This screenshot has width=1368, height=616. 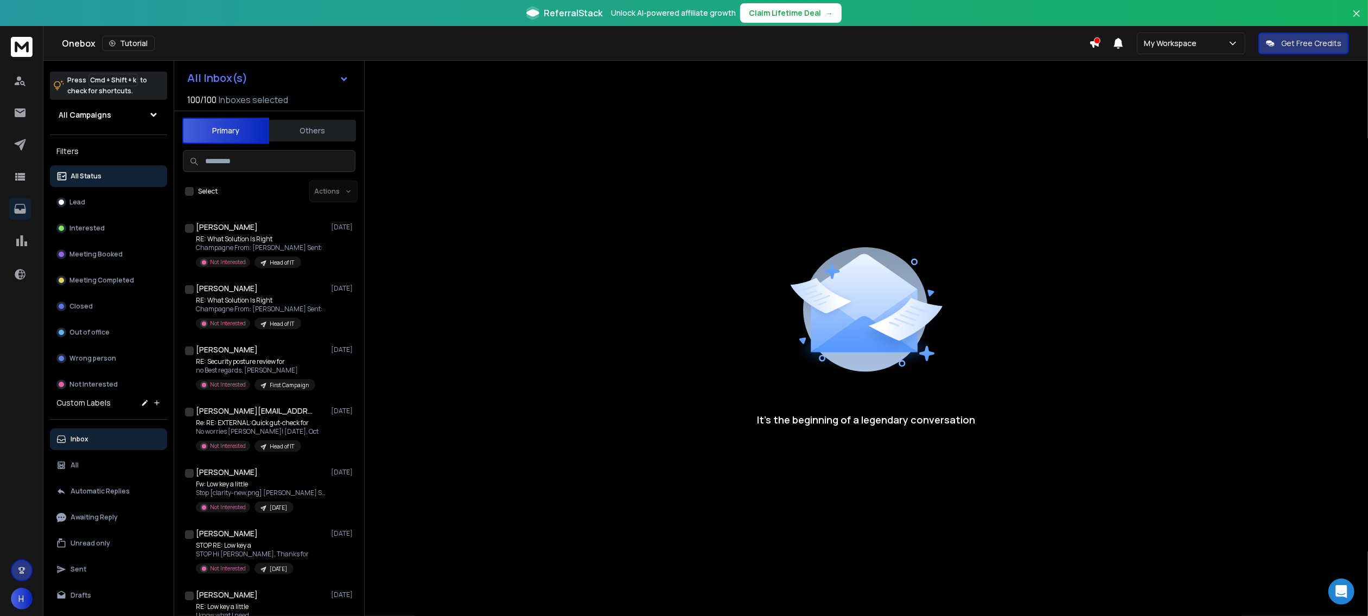 I want to click on label: Select, so click(x=208, y=192).